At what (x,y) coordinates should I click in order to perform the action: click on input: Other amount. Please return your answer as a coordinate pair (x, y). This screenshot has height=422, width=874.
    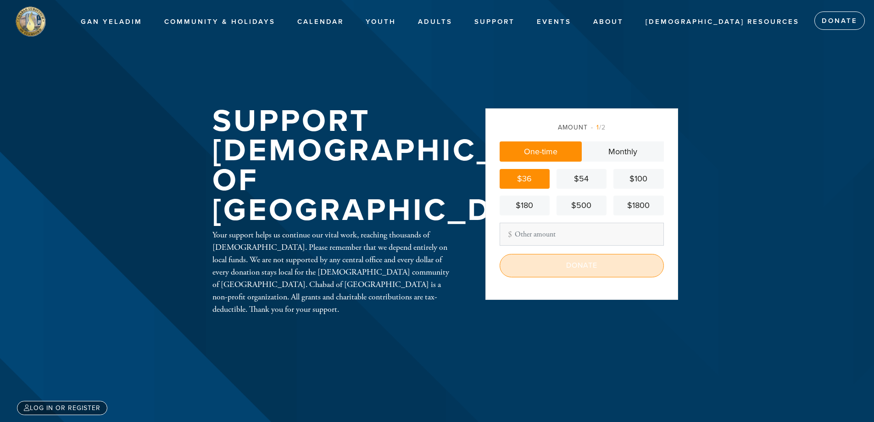
    Looking at the image, I should click on (582, 234).